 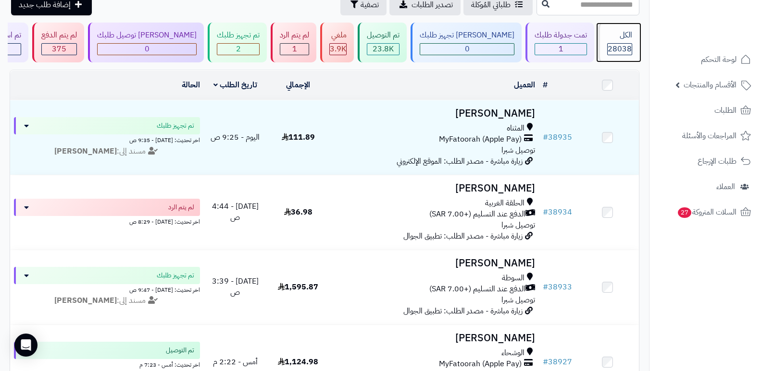 I want to click on a: الحالة, so click(x=191, y=85).